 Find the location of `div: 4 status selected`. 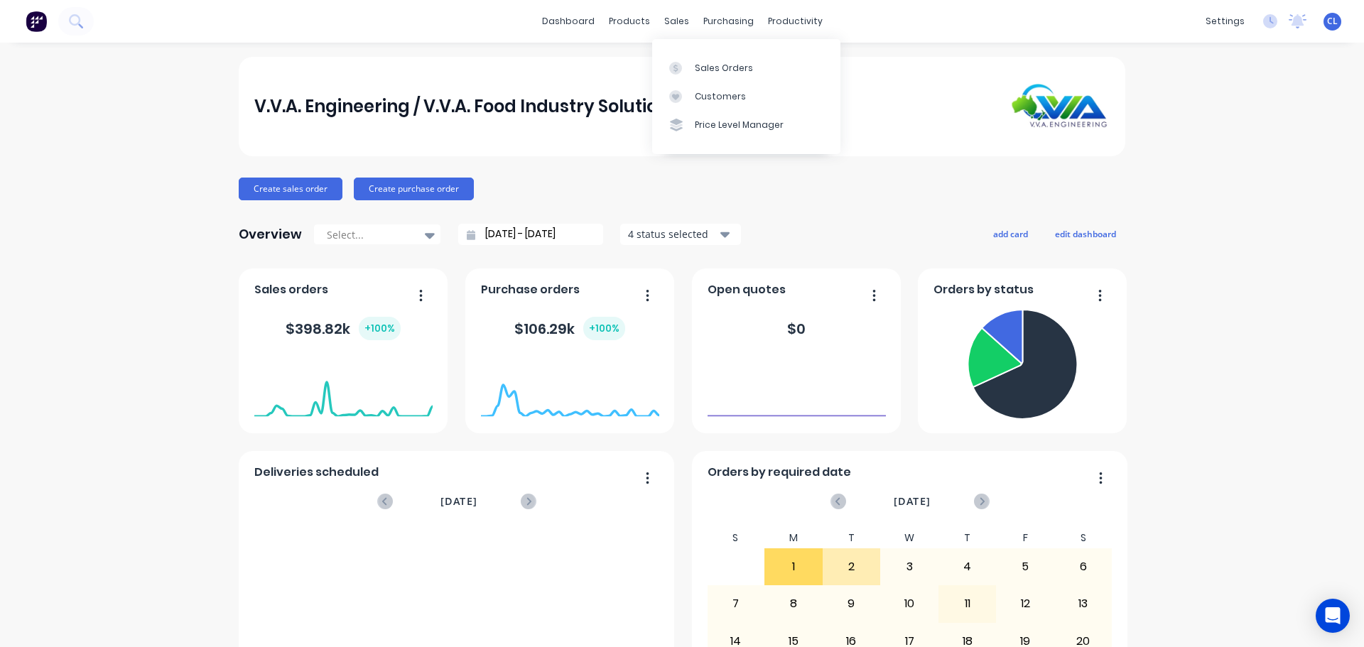

div: 4 status selected is located at coordinates (673, 234).